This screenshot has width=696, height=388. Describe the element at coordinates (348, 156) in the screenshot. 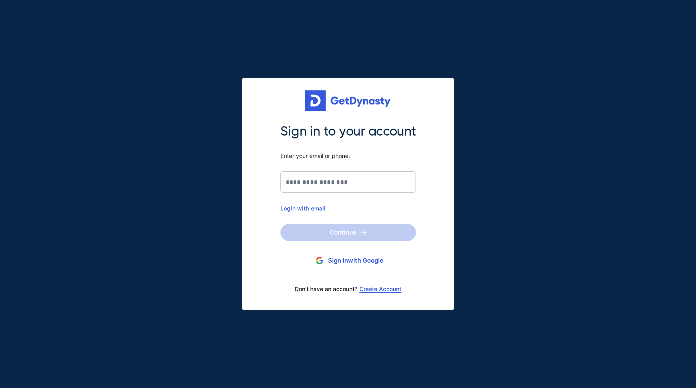

I see `span: Enter your email or phone.` at that location.